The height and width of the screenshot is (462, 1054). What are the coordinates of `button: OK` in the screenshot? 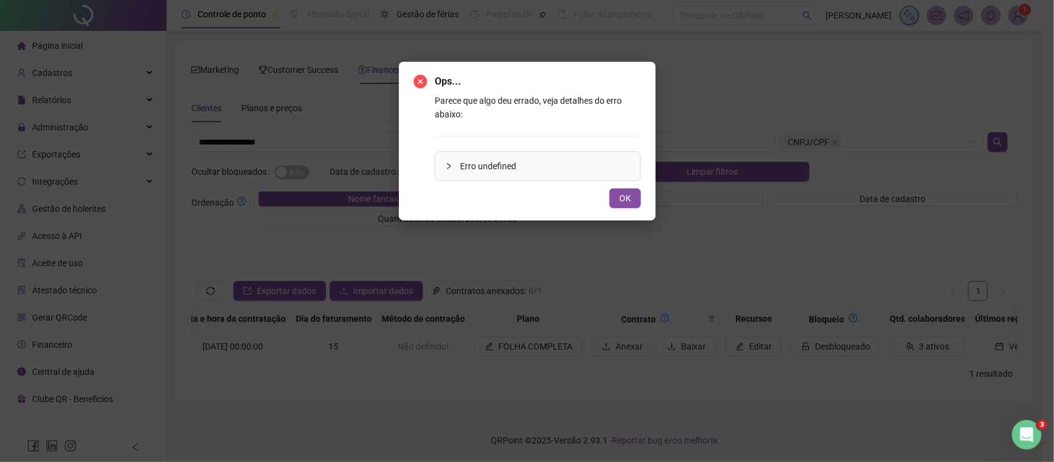 It's located at (625, 198).